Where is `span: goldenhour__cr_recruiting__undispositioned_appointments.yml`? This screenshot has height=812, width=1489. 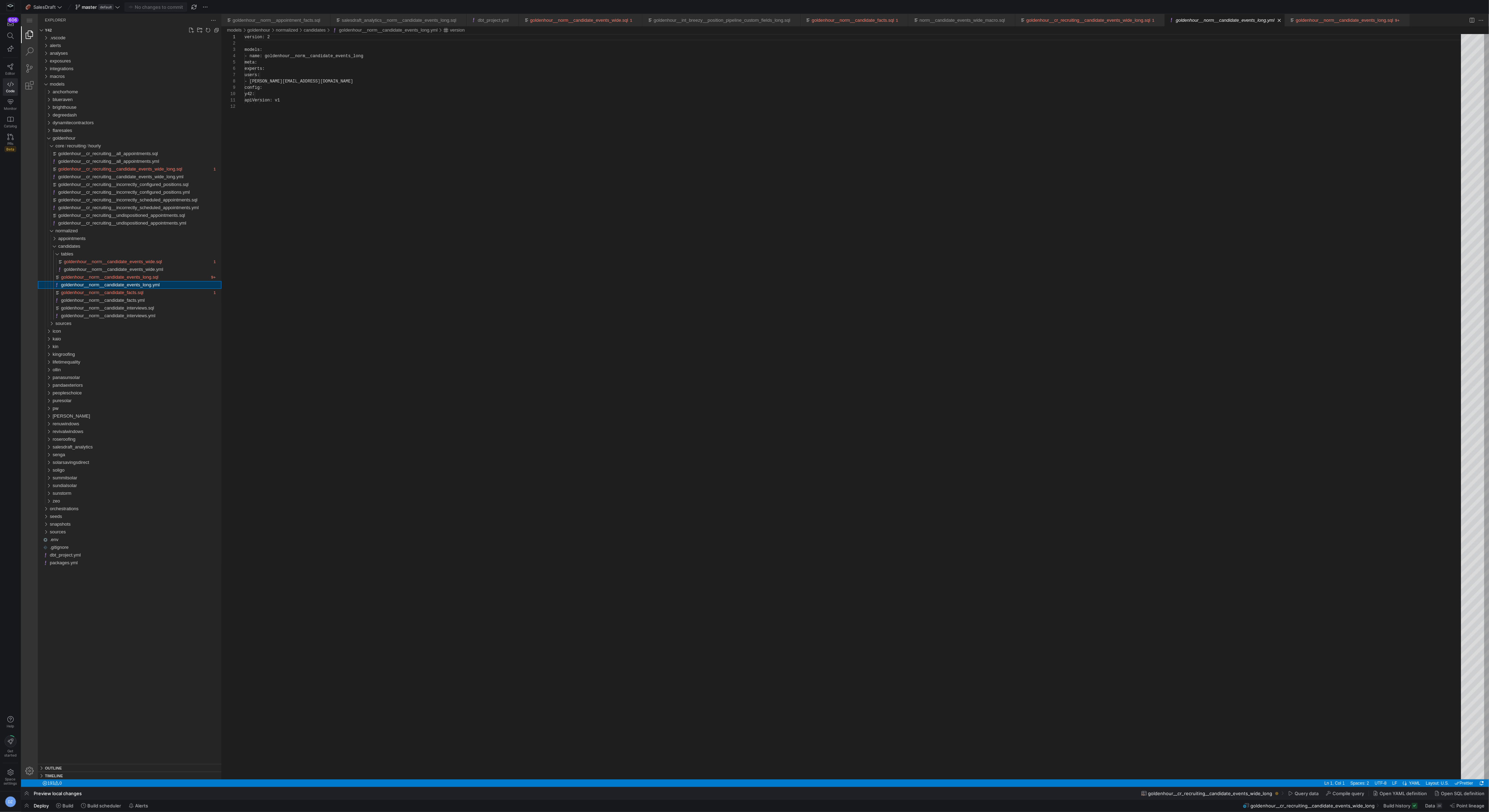
span: goldenhour__cr_recruiting__undispositioned_appointments.yml is located at coordinates (101, 209).